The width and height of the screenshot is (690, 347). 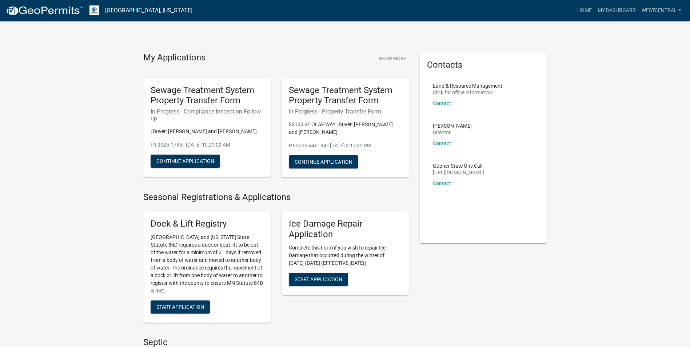 What do you see at coordinates (585, 11) in the screenshot?
I see `a: Home` at bounding box center [585, 11].